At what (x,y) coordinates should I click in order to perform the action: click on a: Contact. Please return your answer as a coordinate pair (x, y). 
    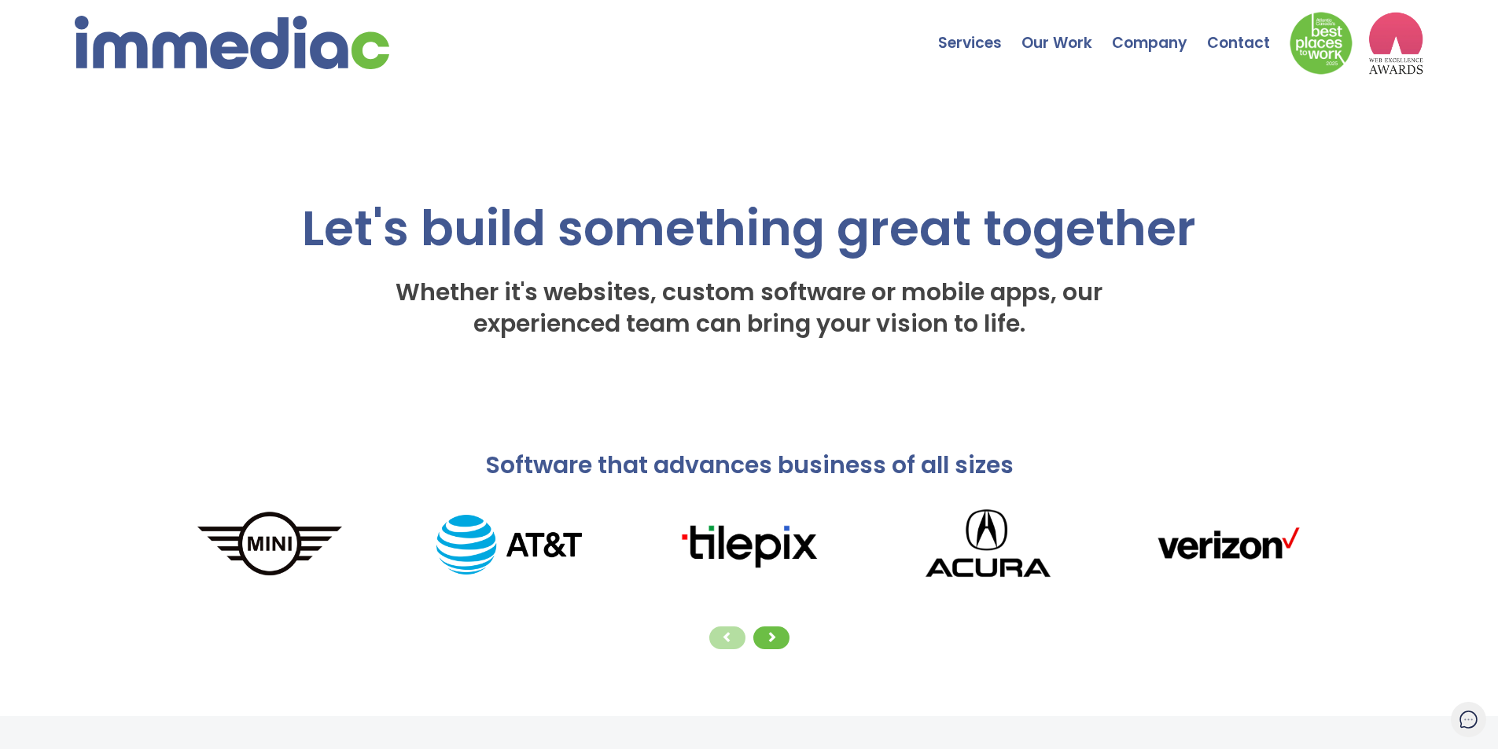
    Looking at the image, I should click on (1248, 31).